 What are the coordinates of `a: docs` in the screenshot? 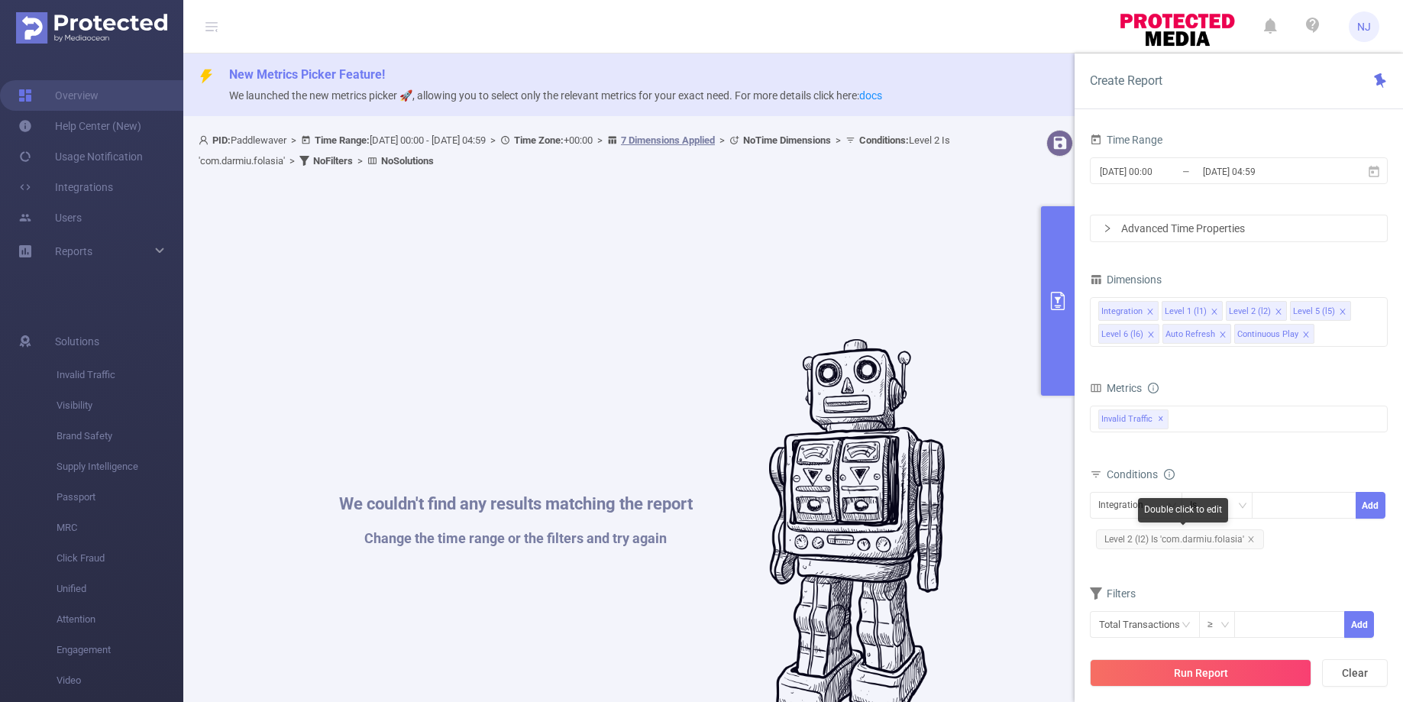 It's located at (871, 95).